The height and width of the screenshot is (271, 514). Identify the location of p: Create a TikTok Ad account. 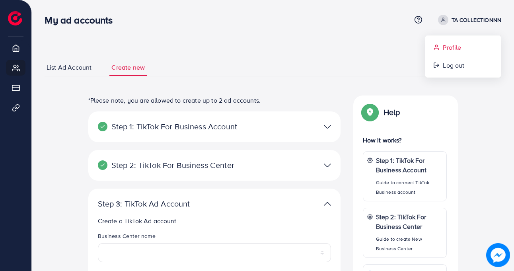
(215, 221).